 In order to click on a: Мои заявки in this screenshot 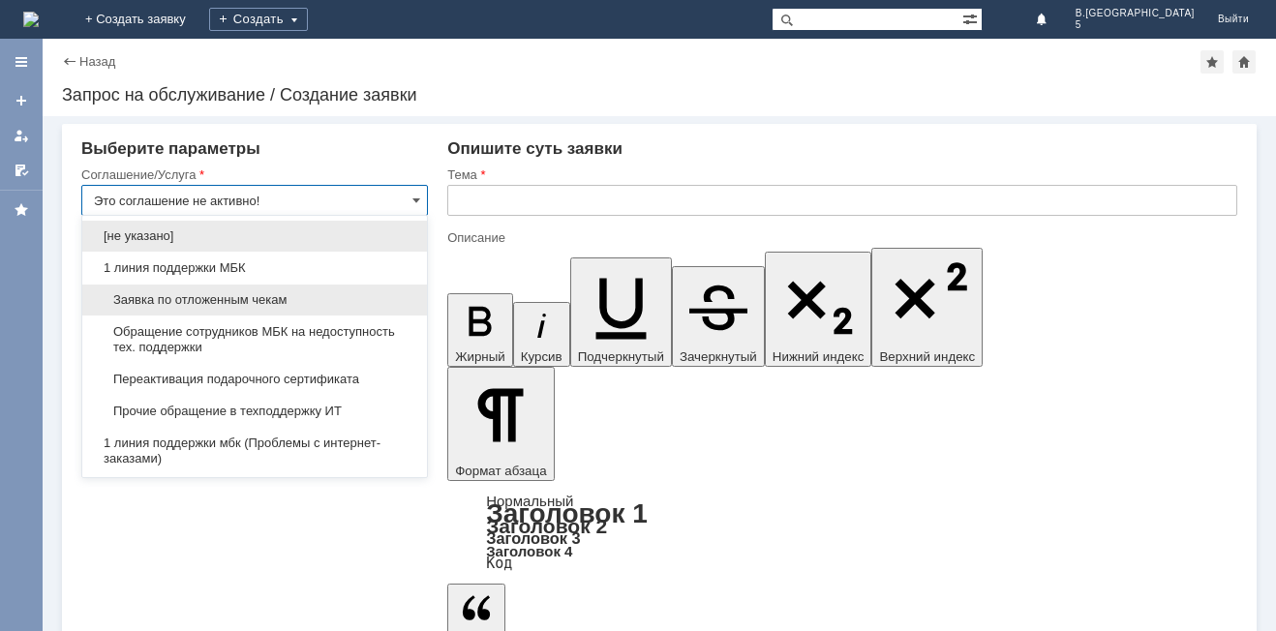, I will do `click(21, 136)`.